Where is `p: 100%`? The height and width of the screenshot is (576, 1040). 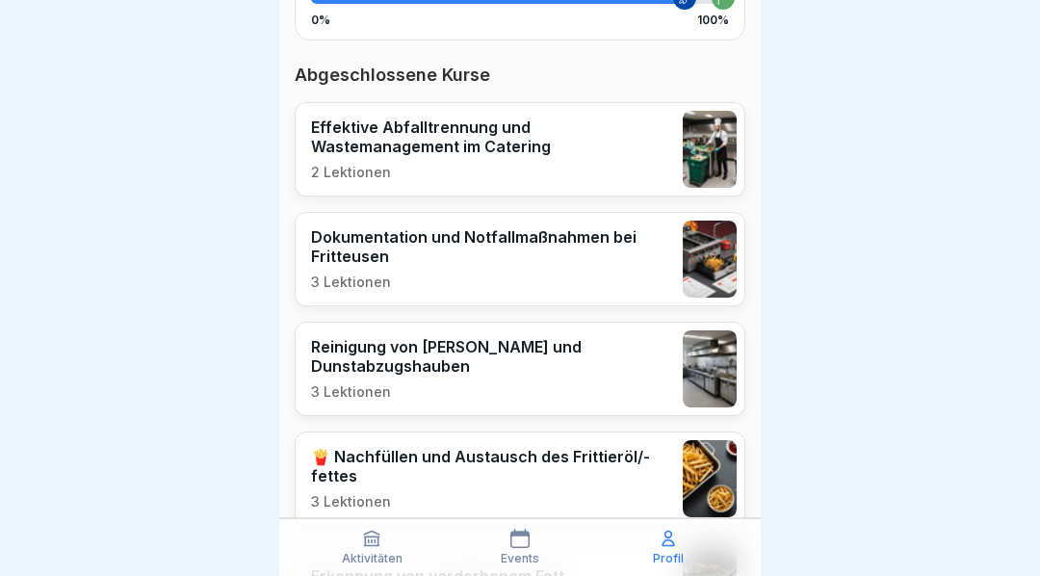
p: 100% is located at coordinates (713, 20).